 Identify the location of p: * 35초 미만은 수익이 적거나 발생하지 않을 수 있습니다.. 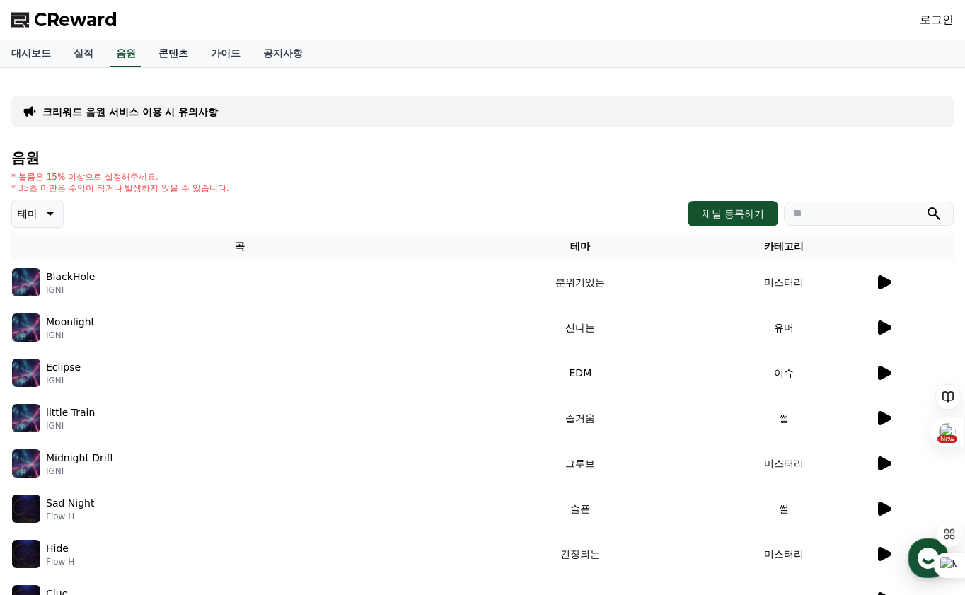
(120, 188).